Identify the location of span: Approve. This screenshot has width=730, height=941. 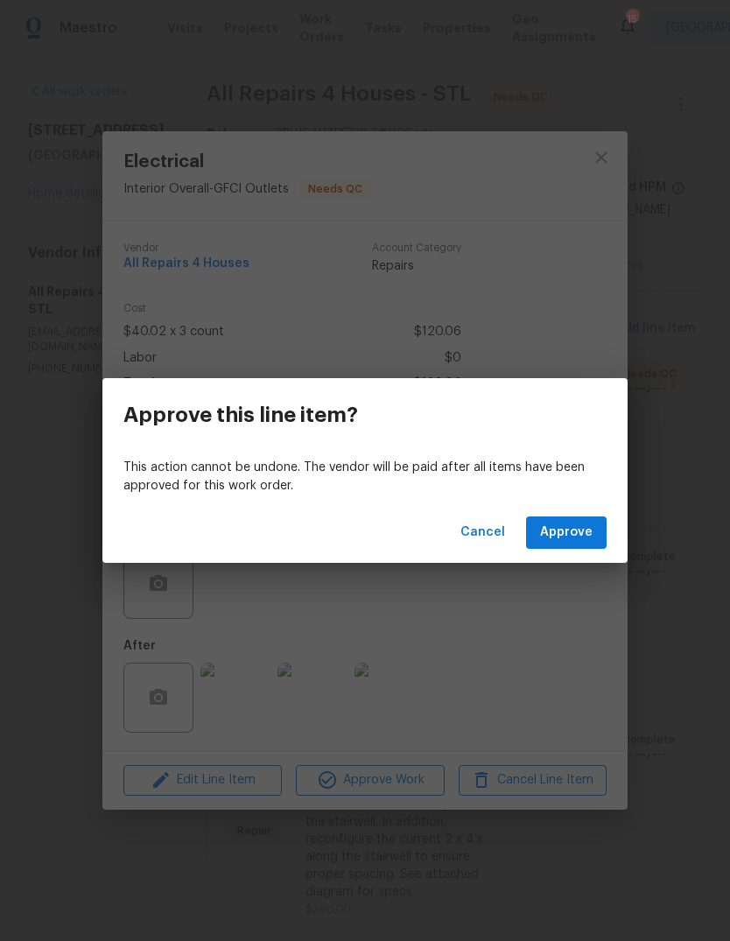
(566, 532).